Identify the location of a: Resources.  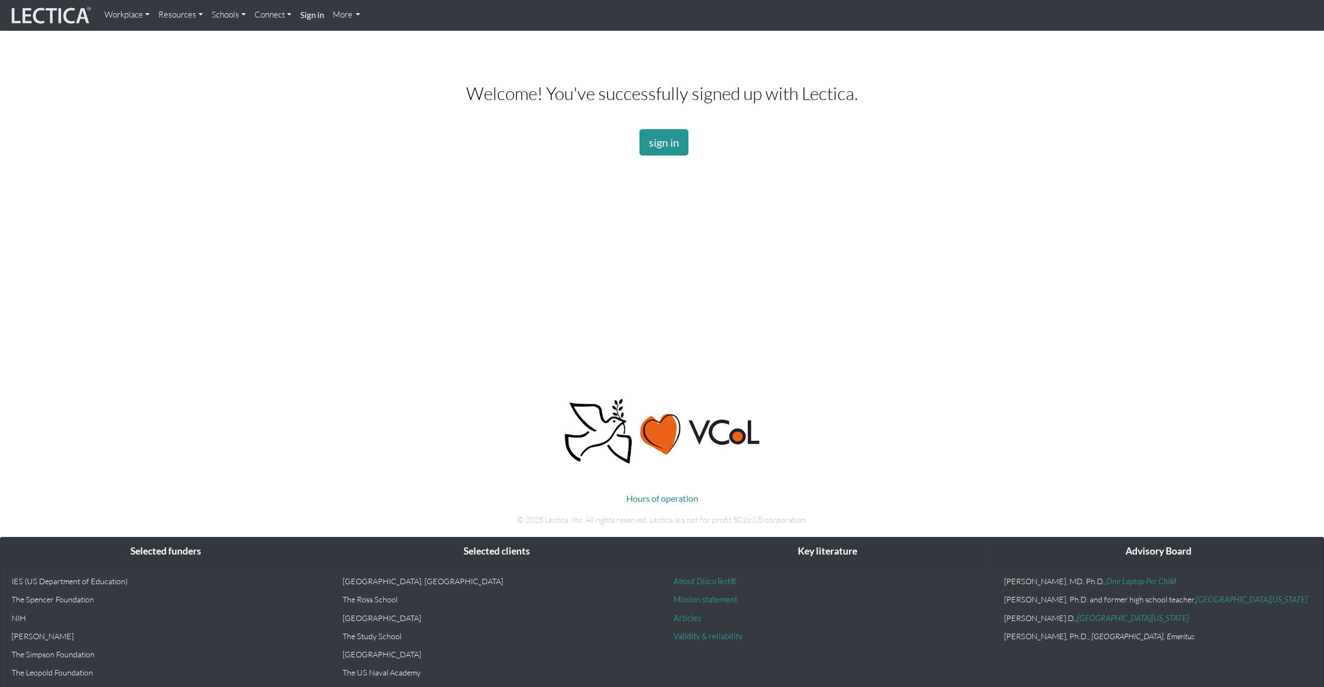
(180, 15).